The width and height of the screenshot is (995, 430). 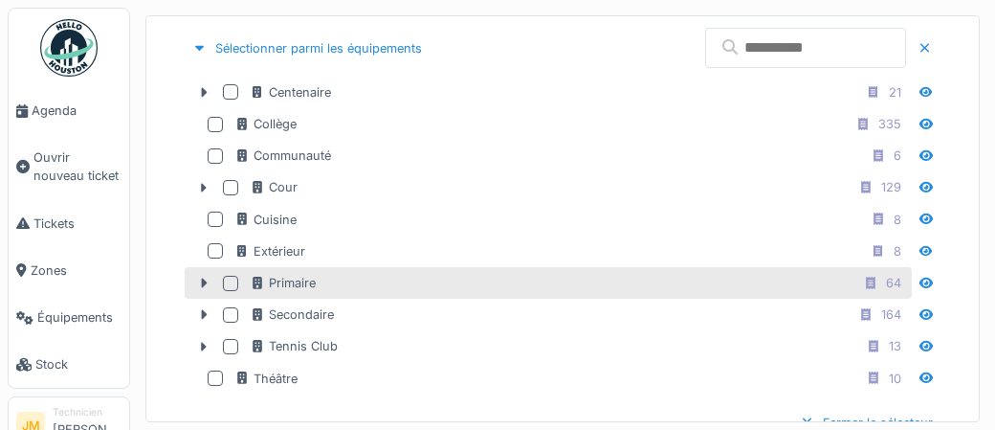 What do you see at coordinates (69, 223) in the screenshot?
I see `a: Tickets` at bounding box center [69, 223].